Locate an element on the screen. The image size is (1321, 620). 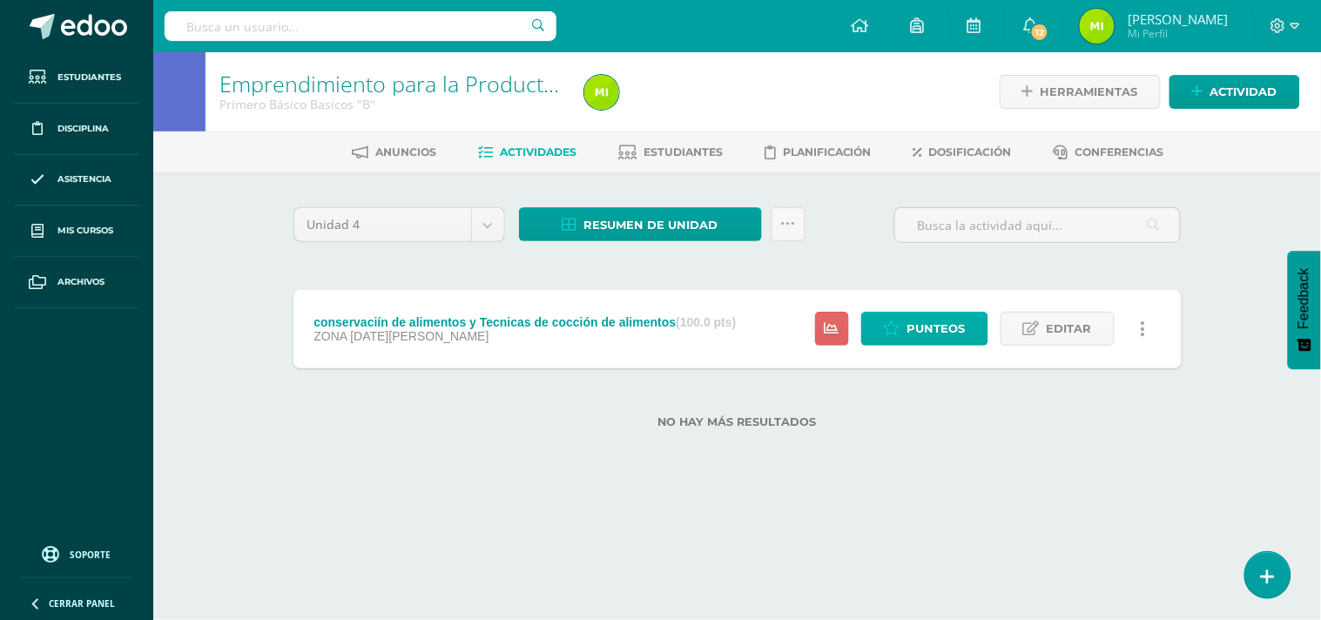
a: Anuncios is located at coordinates (394, 152).